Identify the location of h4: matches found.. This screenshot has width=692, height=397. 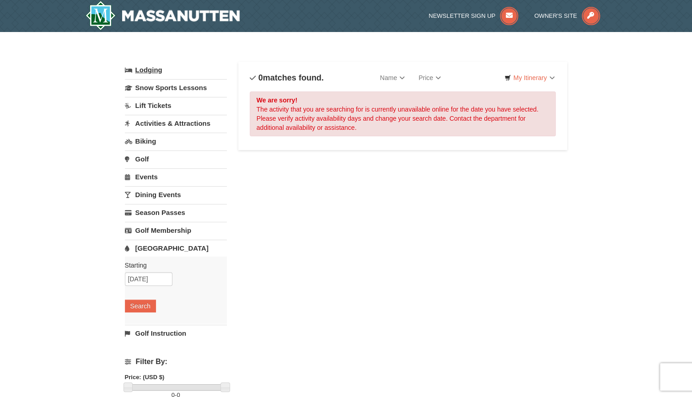
(287, 78).